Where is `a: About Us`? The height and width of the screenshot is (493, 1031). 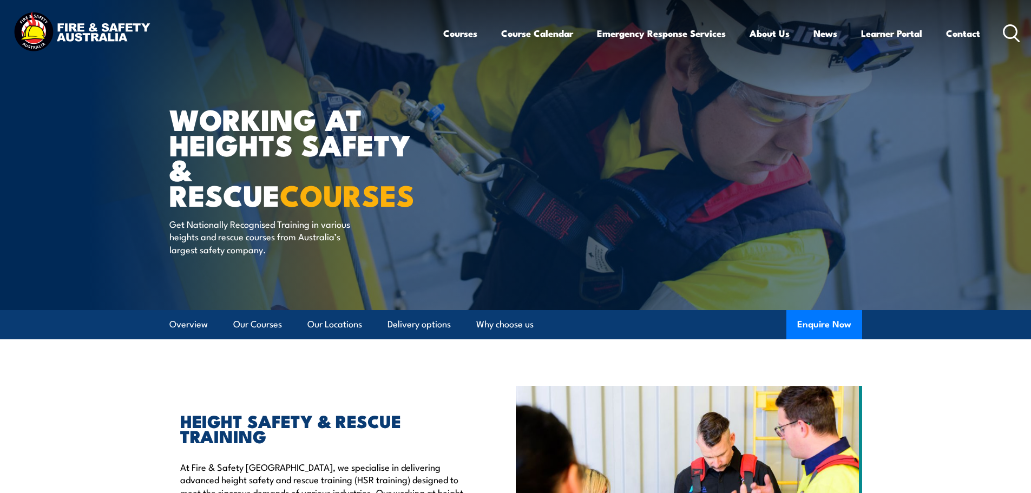 a: About Us is located at coordinates (770, 33).